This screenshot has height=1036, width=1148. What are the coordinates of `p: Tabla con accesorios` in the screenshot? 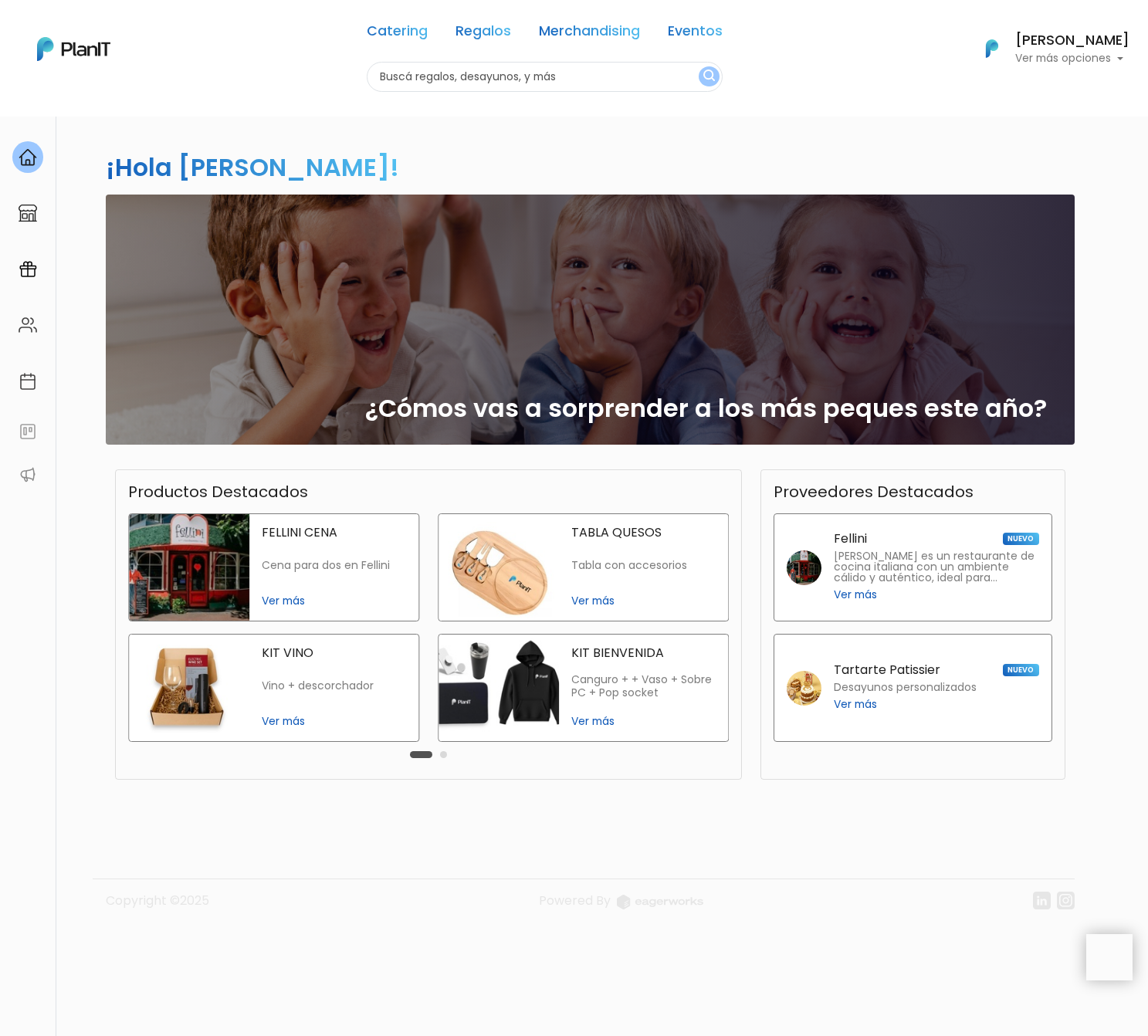 It's located at (643, 565).